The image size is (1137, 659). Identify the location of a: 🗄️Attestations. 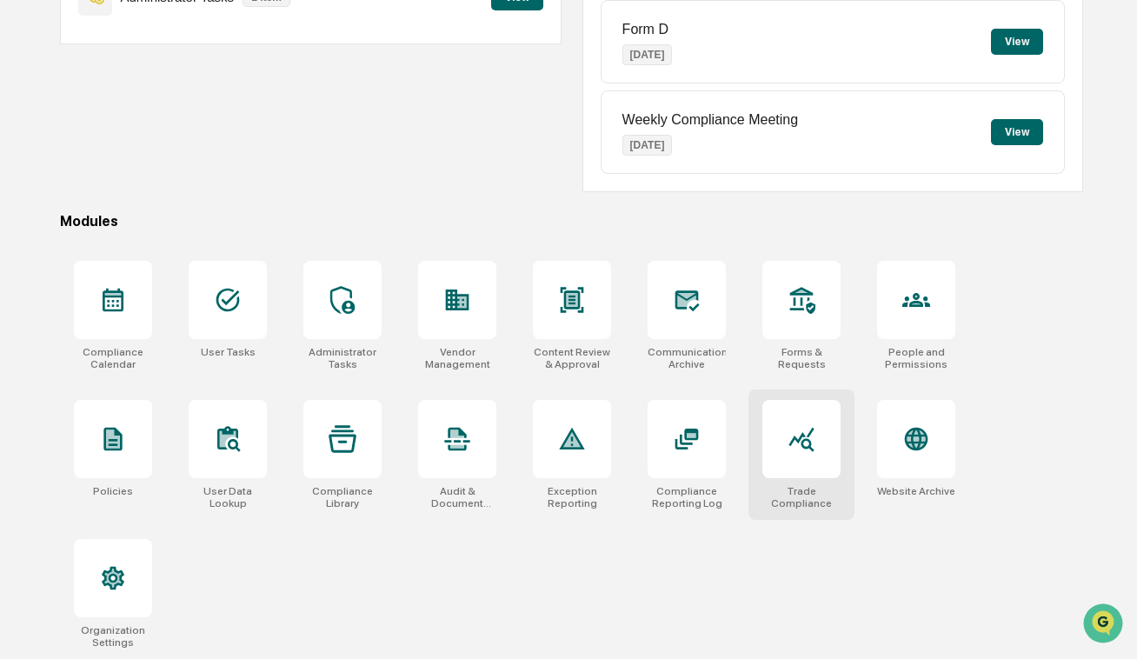
(170, 228).